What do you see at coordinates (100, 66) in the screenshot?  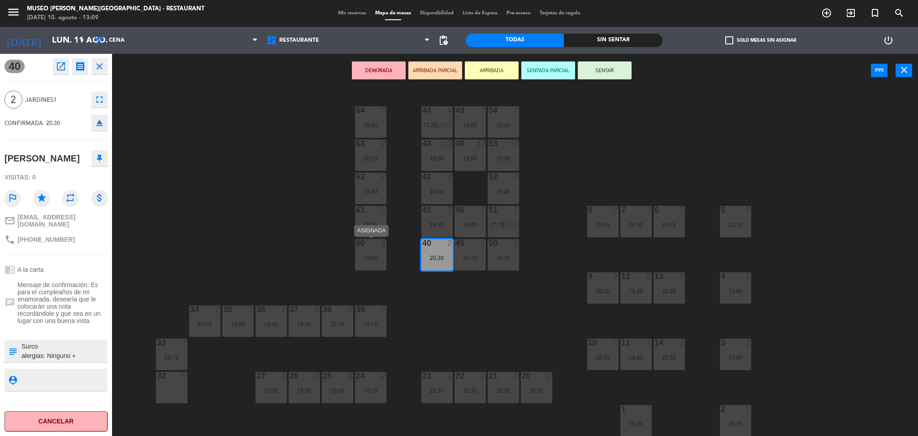 I see `i: close` at bounding box center [100, 66].